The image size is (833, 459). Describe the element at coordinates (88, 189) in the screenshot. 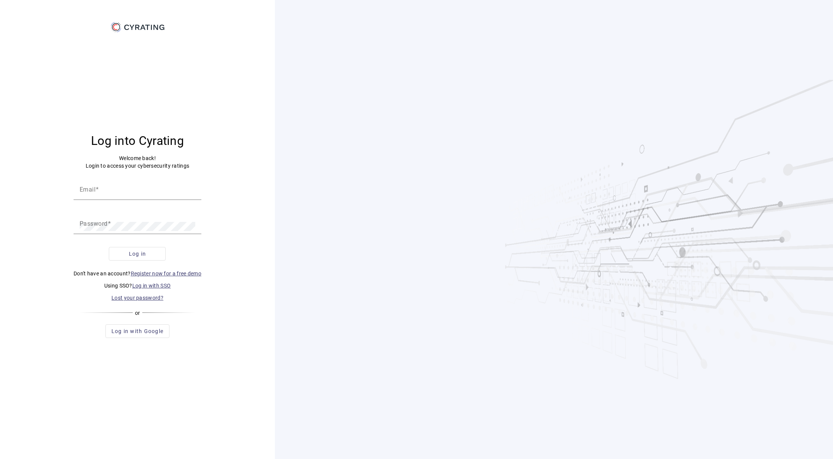

I see `mat-label: Email` at that location.